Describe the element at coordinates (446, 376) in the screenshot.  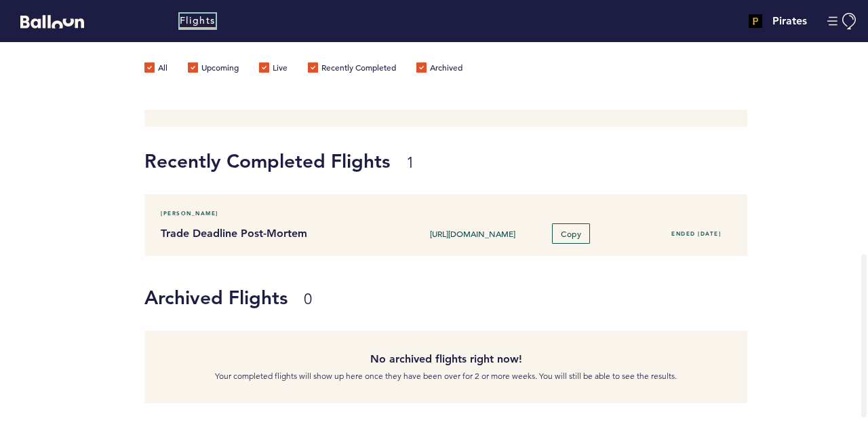
I see `p: Your completed flights will show up here once they have been over for 2 or more weeks. You will s...` at that location.